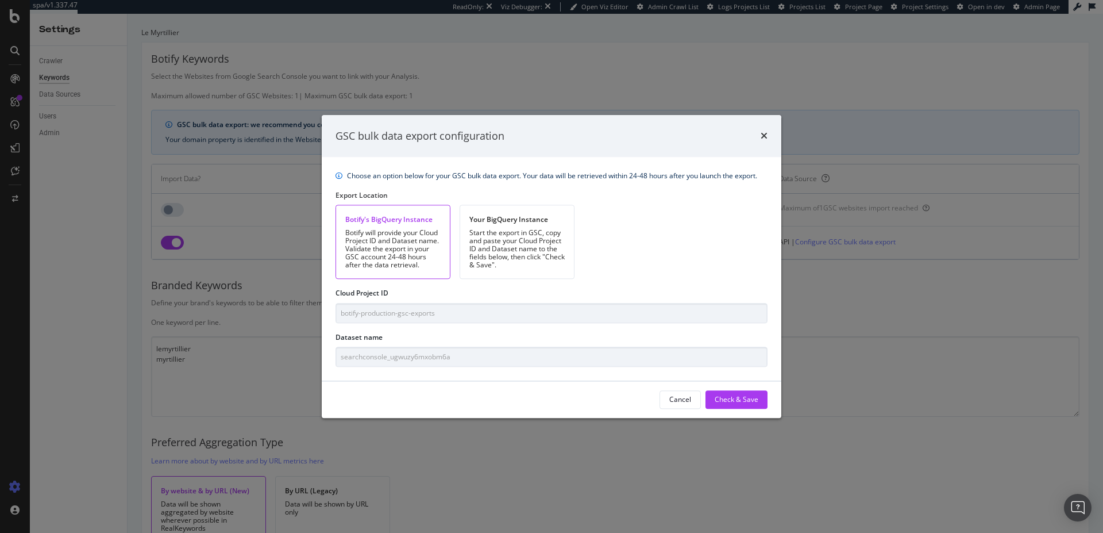 Image resolution: width=1103 pixels, height=533 pixels. Describe the element at coordinates (551, 266) in the screenshot. I see `div: modal` at that location.